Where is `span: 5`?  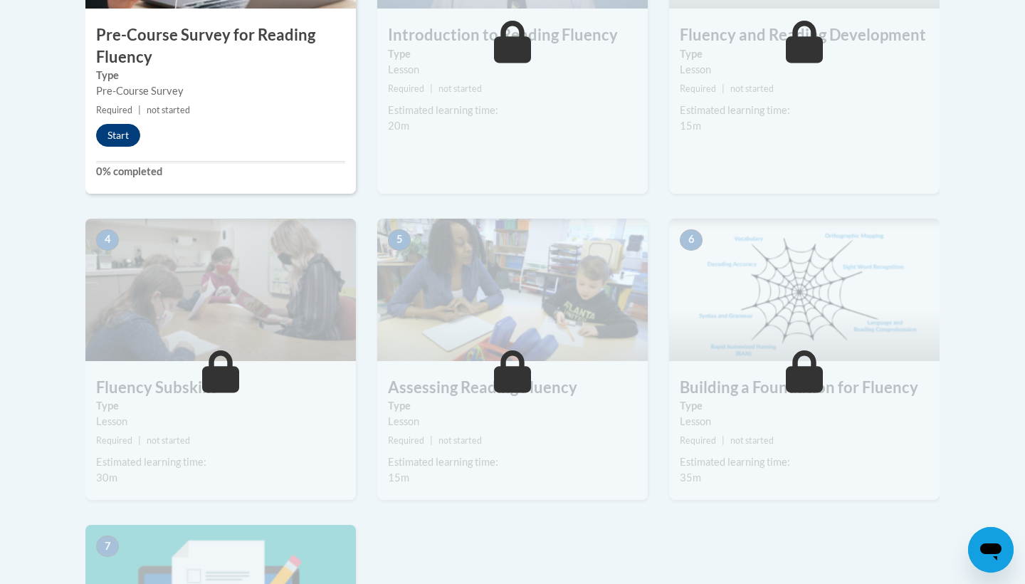 span: 5 is located at coordinates (399, 240).